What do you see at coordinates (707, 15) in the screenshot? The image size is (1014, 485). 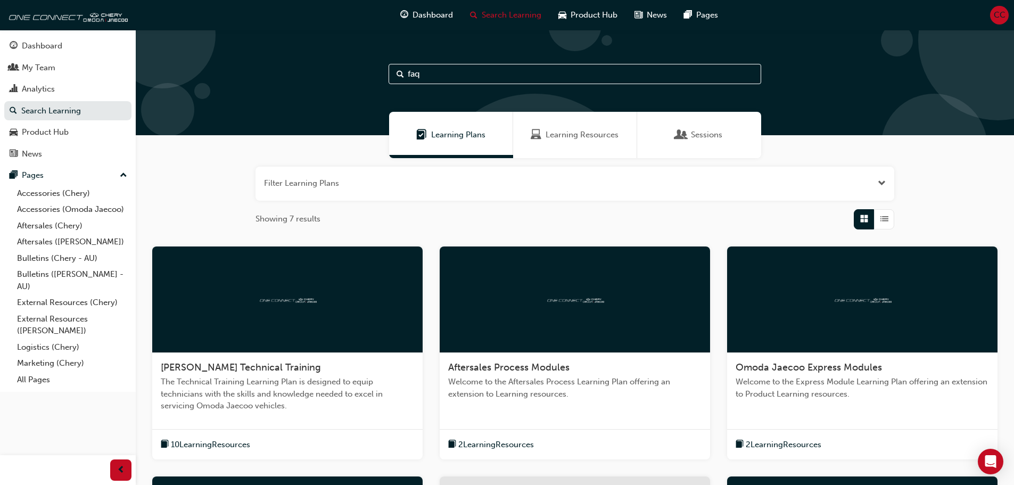 I see `span: Pages` at bounding box center [707, 15].